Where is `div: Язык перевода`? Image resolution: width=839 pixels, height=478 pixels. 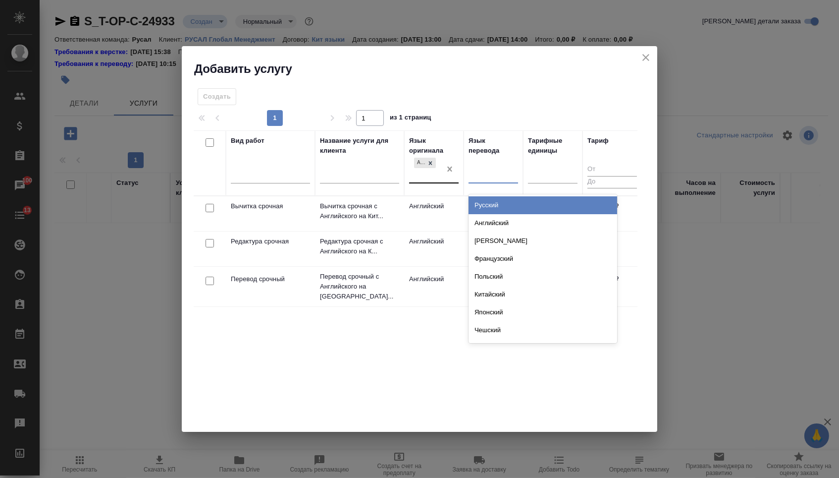
div: Язык перевода is located at coordinates (493, 146).